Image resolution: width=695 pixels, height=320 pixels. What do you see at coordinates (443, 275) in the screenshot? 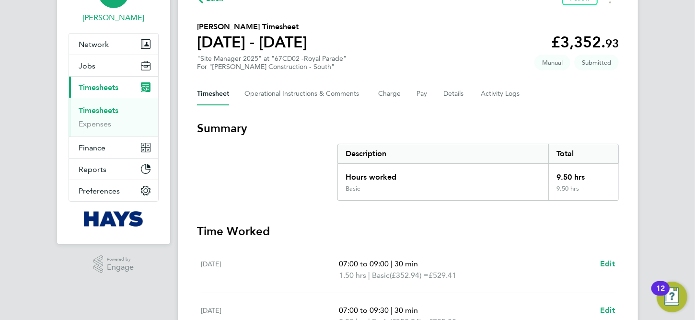
I see `span: £529.41` at bounding box center [443, 275].